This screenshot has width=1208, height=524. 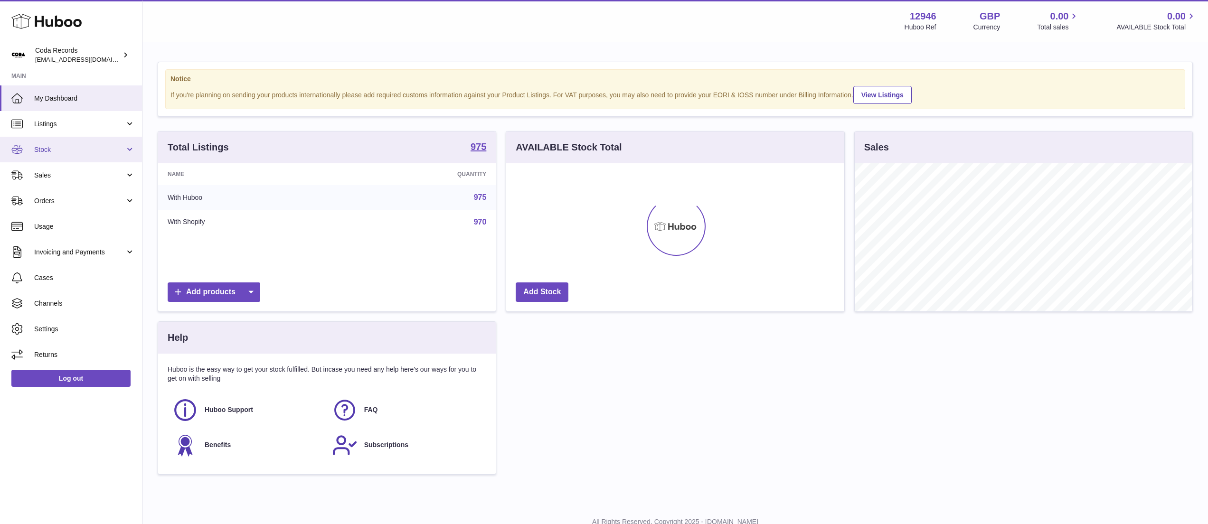 What do you see at coordinates (478, 147) in the screenshot?
I see `strong: 975` at bounding box center [478, 147].